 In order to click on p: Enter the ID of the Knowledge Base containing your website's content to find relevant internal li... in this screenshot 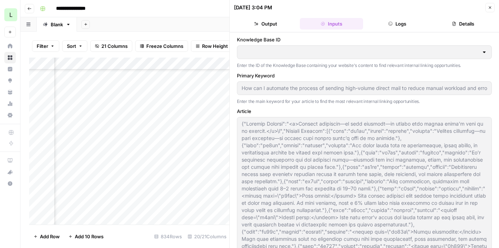, I will do `click(364, 65)`.